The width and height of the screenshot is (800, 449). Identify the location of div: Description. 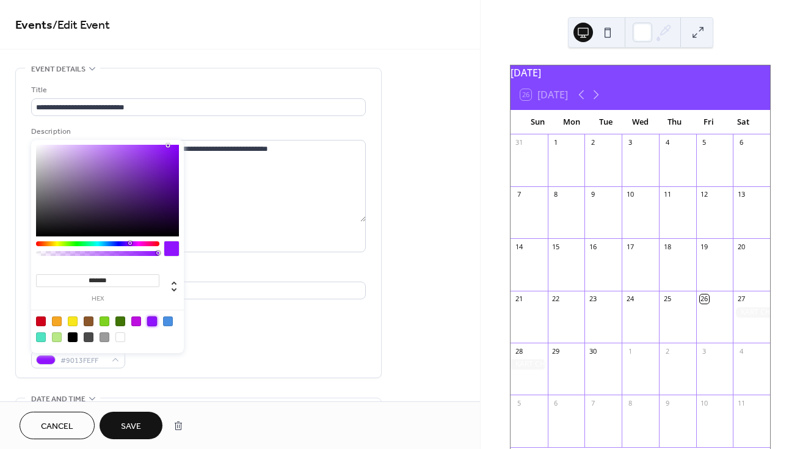
(197, 131).